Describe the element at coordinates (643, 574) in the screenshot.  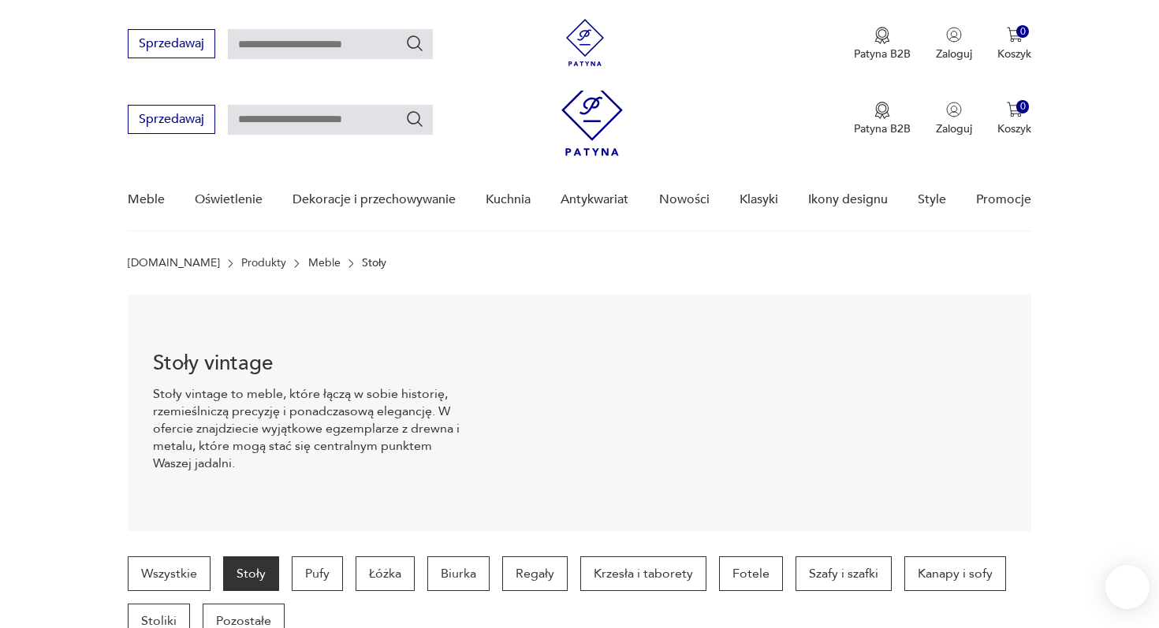
I see `a: Krzesła i taborety` at that location.